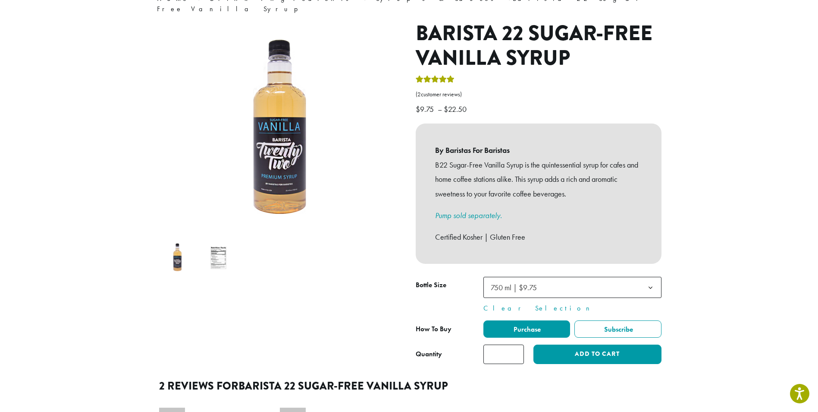 The height and width of the screenshot is (412, 818). What do you see at coordinates (218, 257) in the screenshot?
I see `img: Barista 22 Sugar-Free Vanilla Syrup - Image 2` at bounding box center [218, 257].